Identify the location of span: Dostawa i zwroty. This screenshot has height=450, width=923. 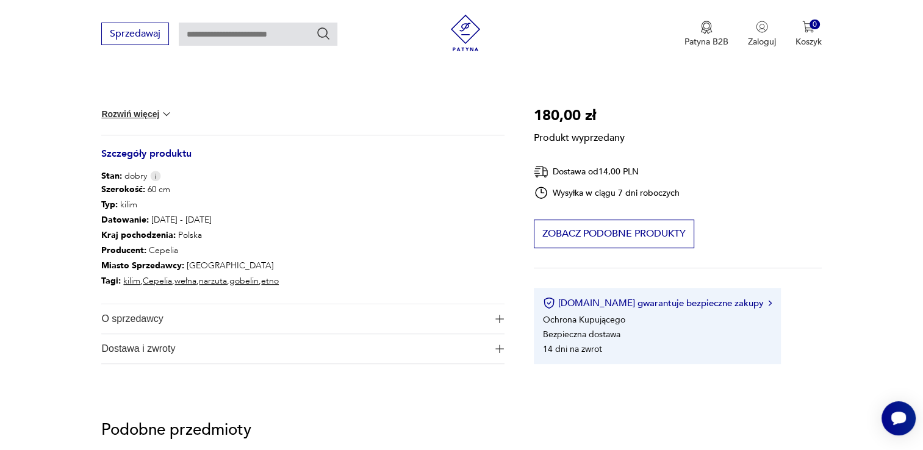
(294, 349).